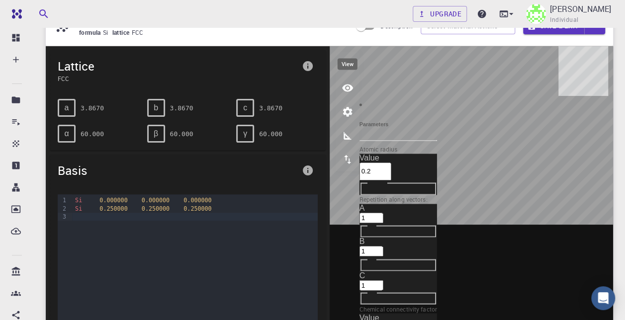 The height and width of the screenshot is (320, 625). Describe the element at coordinates (398, 158) in the screenshot. I see `label: Value` at that location.